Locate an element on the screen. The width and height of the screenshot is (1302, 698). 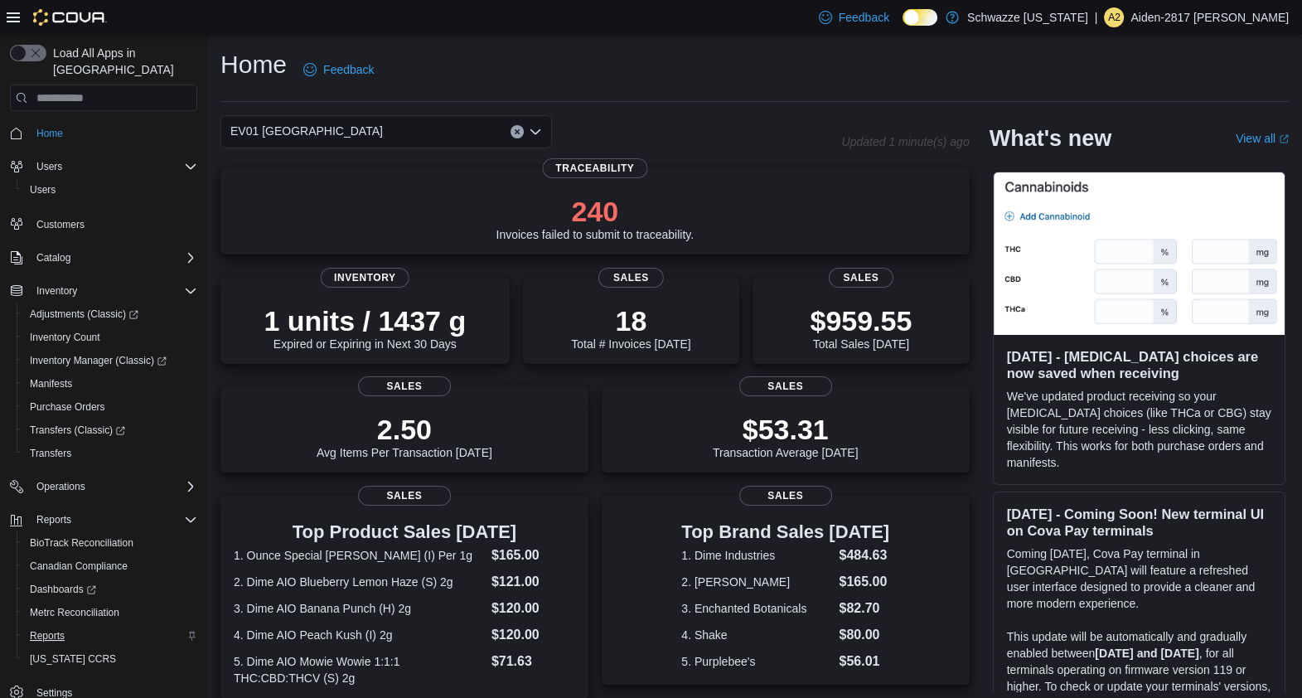
p: 240 is located at coordinates (594, 211).